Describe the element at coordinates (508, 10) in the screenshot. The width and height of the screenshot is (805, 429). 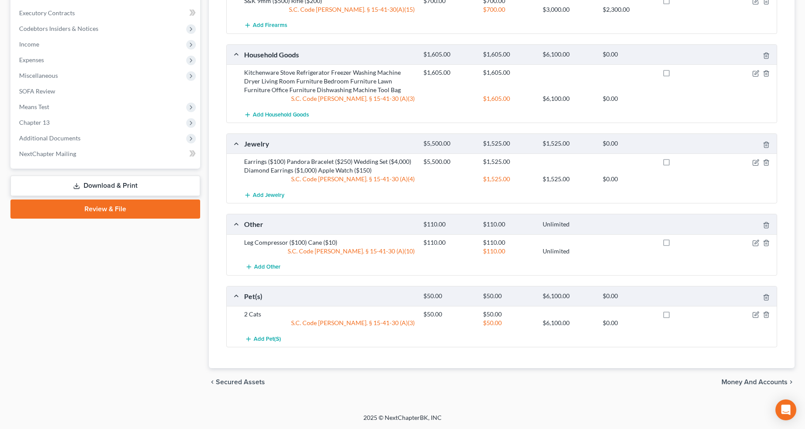
I see `div: $700.00` at that location.